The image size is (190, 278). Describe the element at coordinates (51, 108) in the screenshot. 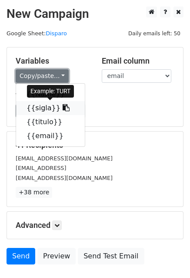

I see `a: {{sigla}}` at that location.